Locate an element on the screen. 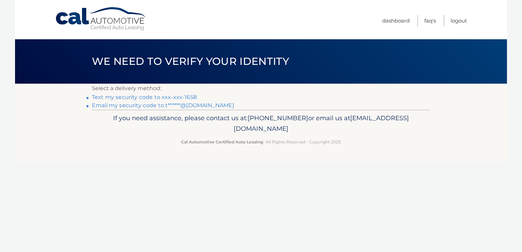  strong: Cal Automotive Certified Auto Leasing is located at coordinates (222, 142).